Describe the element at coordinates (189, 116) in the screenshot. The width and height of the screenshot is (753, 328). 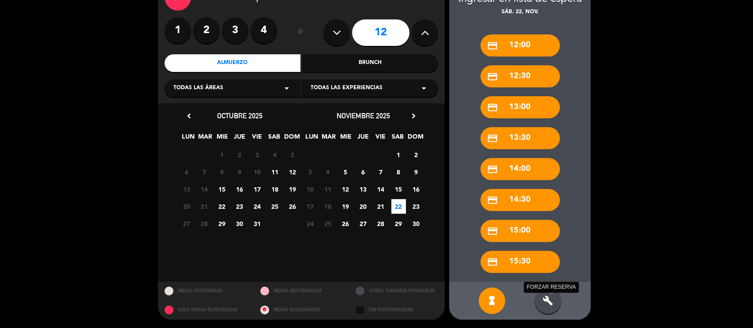
I see `i: chevron_left` at that location.